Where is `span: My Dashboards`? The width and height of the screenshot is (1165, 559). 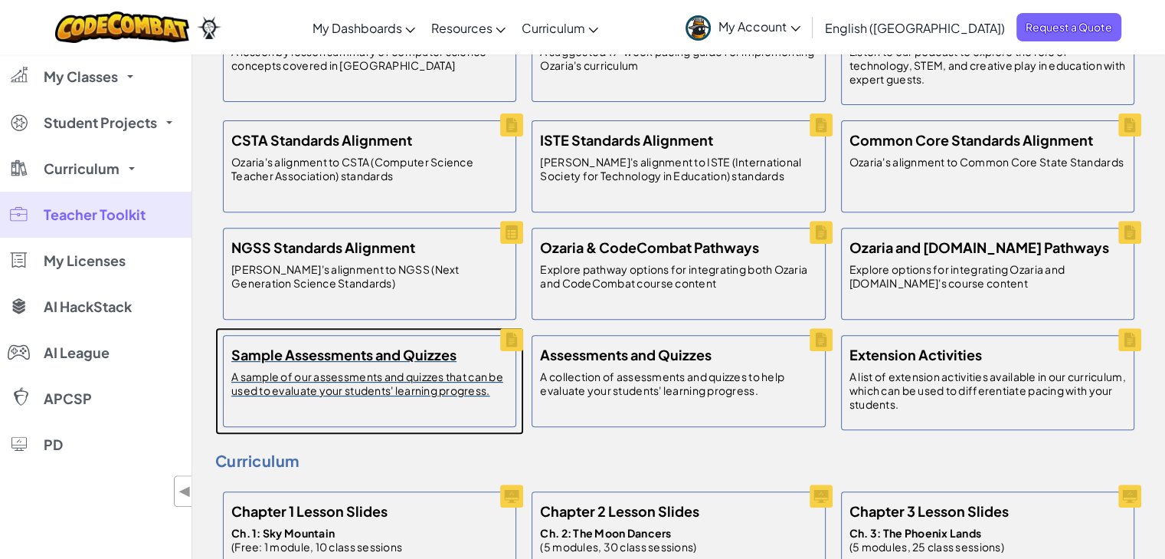
span: My Dashboards is located at coordinates (356, 28).